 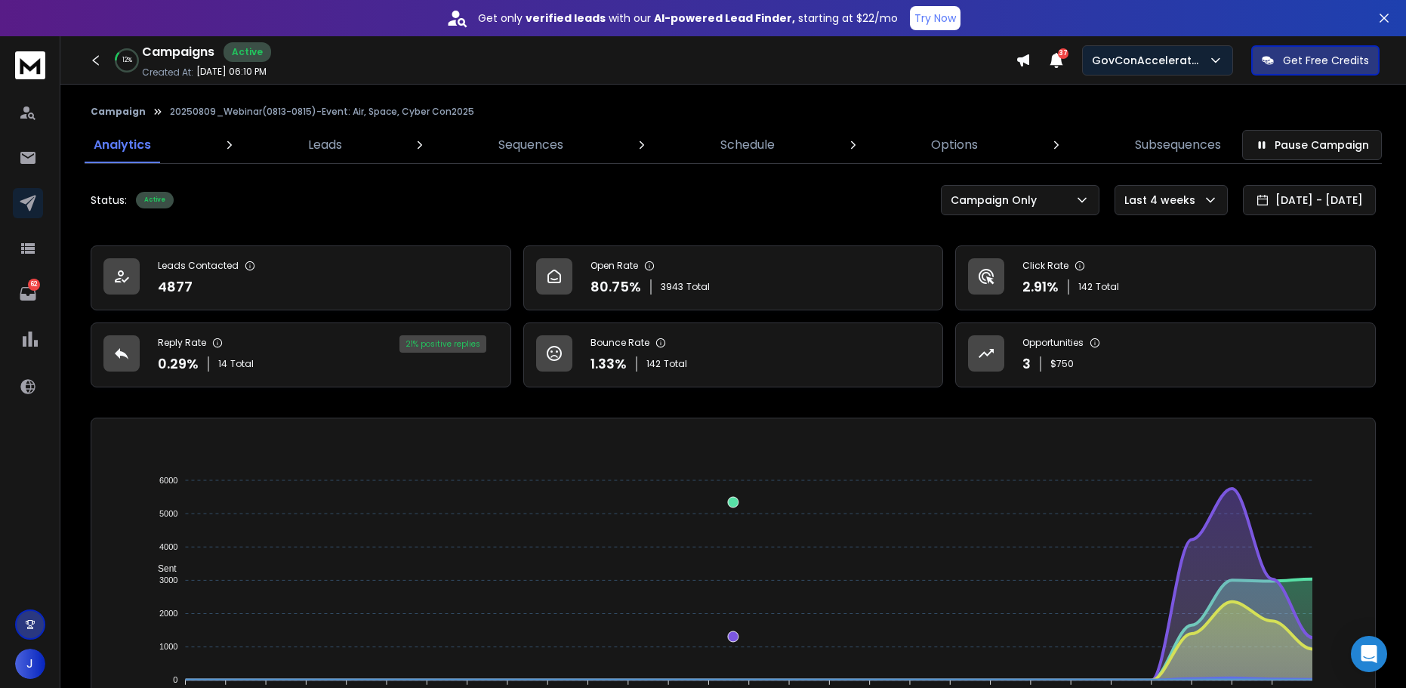 I want to click on a: Opportunities3$750, so click(x=1165, y=355).